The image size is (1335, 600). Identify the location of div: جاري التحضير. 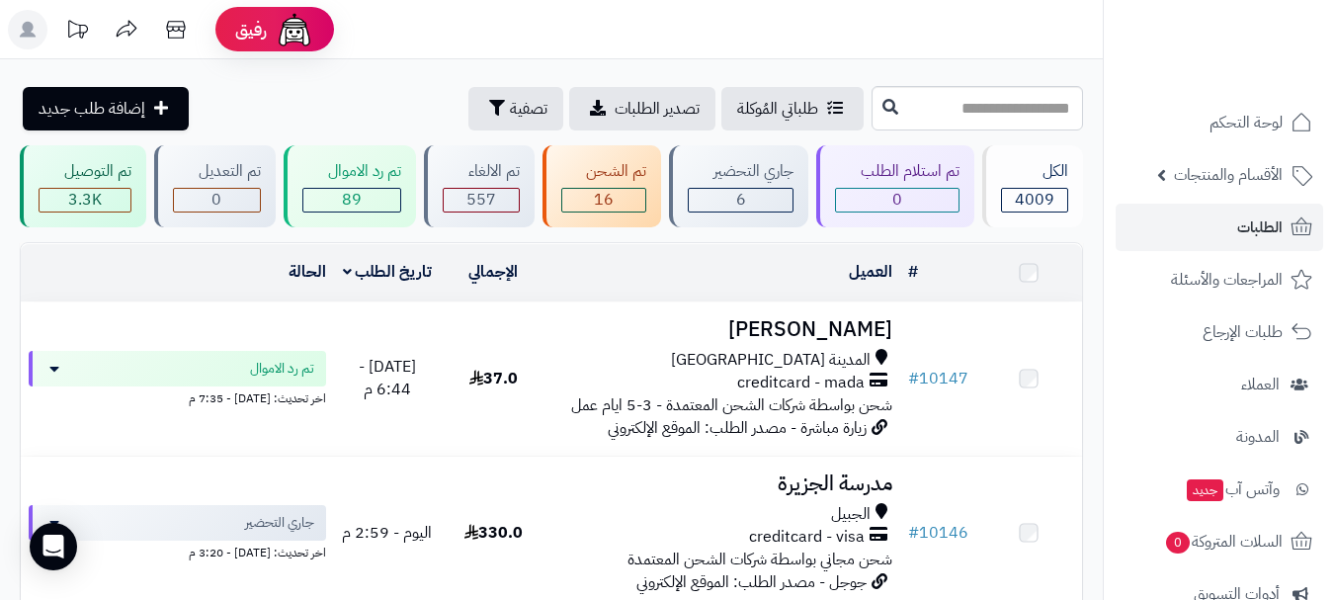
(740, 171).